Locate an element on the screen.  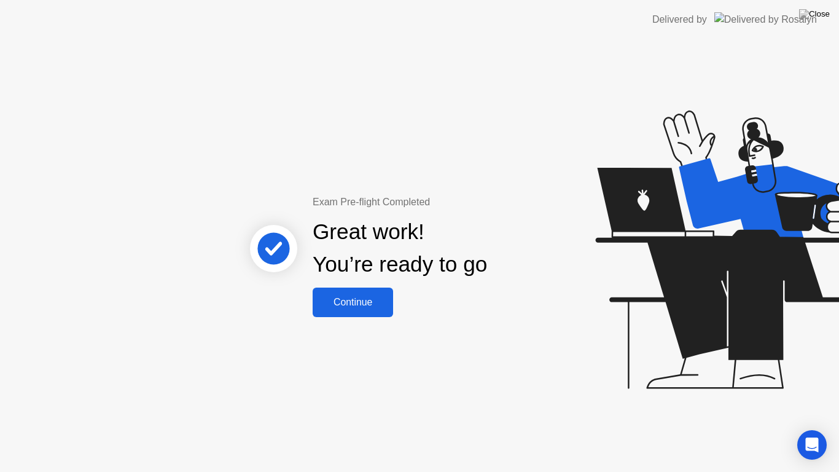
div: Great work! You’re ready to go is located at coordinates (400, 248).